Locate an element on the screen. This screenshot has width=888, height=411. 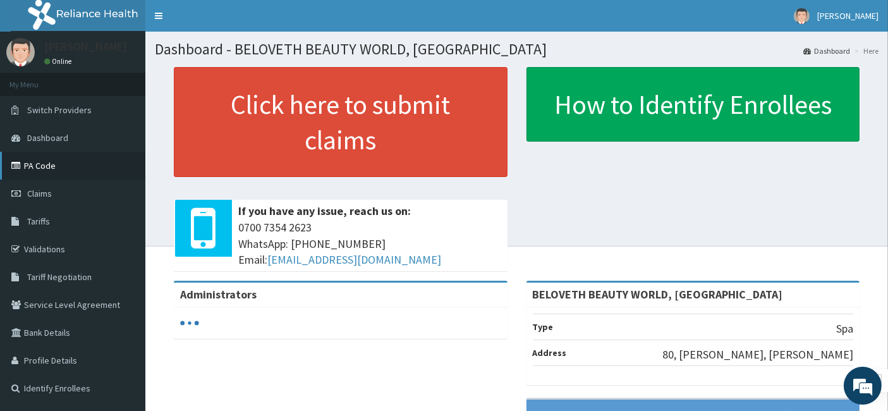
li: Here is located at coordinates (865, 51).